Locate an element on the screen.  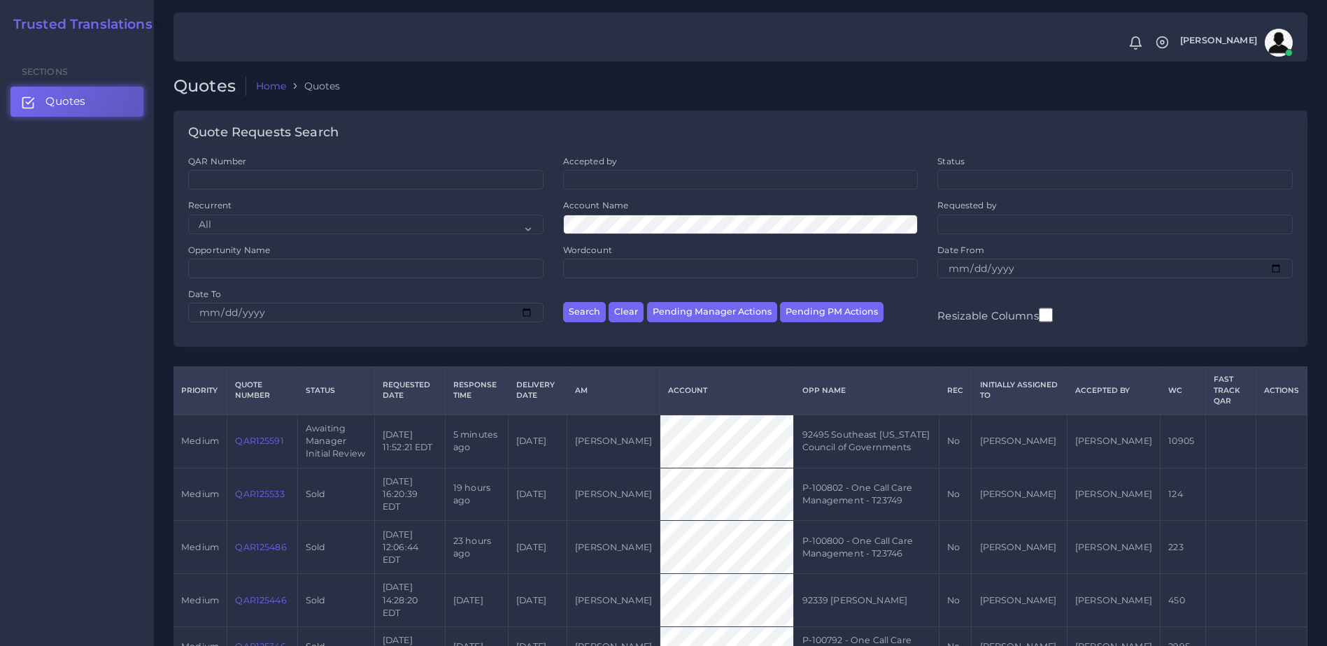
img: avatar is located at coordinates (1279, 43).